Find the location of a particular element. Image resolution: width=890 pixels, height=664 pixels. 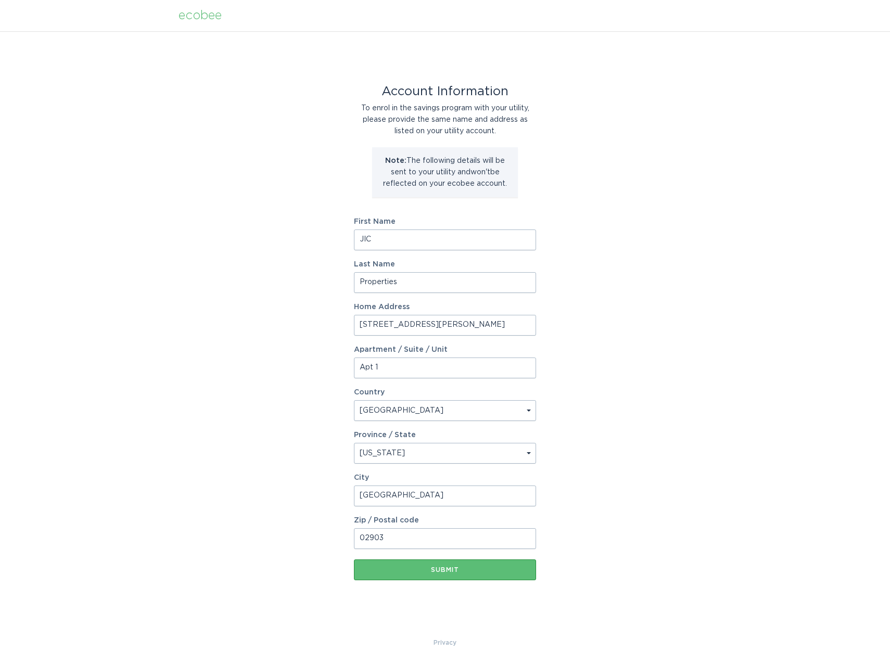

div: Account Information is located at coordinates (445, 92).